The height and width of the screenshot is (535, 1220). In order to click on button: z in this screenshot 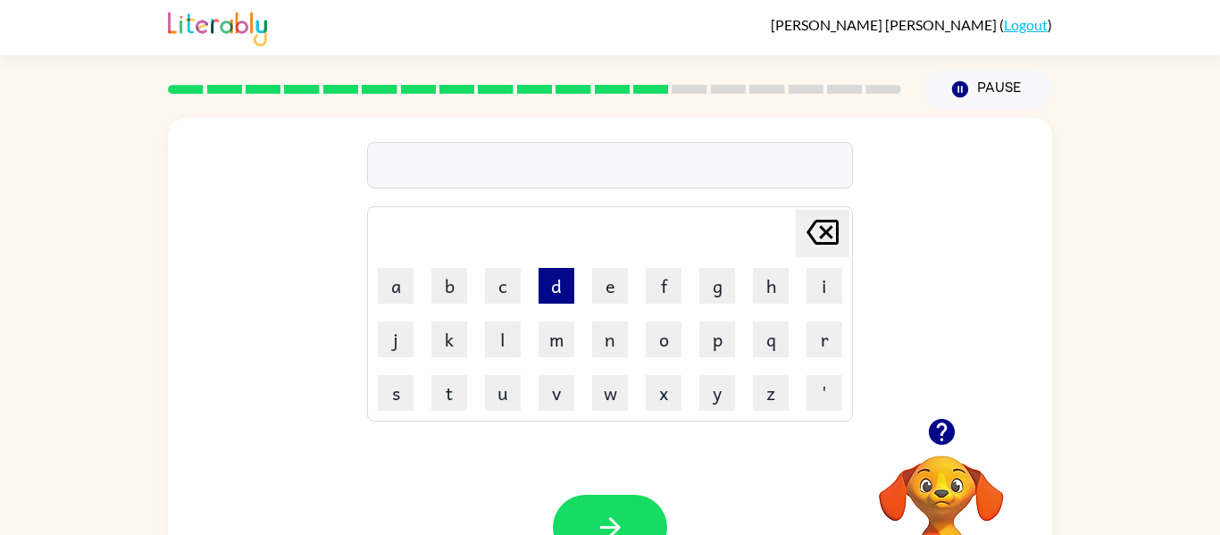, I will do `click(771, 393)`.